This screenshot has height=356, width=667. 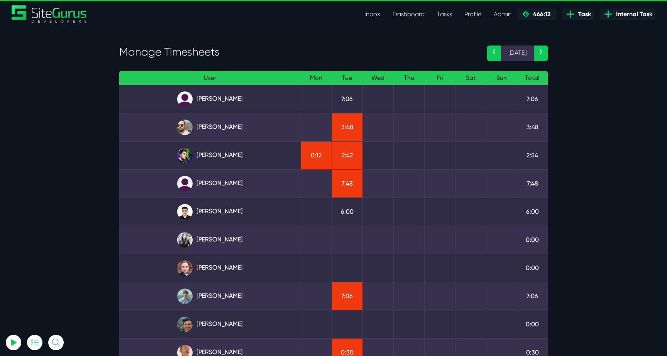 I want to click on img: rgqpcqpgtbr9fmz9rxmm.jpg, so click(x=185, y=240).